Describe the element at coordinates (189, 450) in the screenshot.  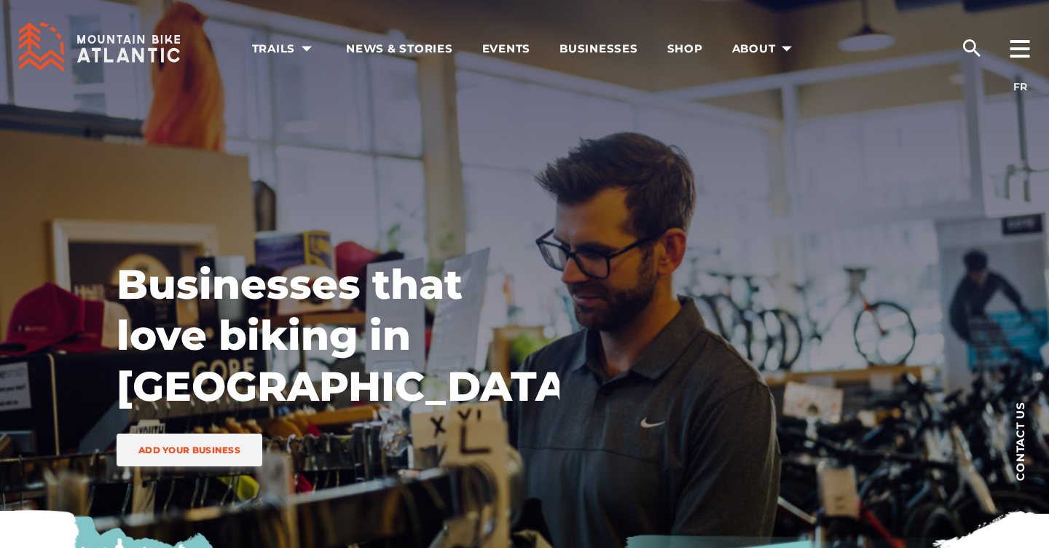
I see `span: Add your business` at that location.